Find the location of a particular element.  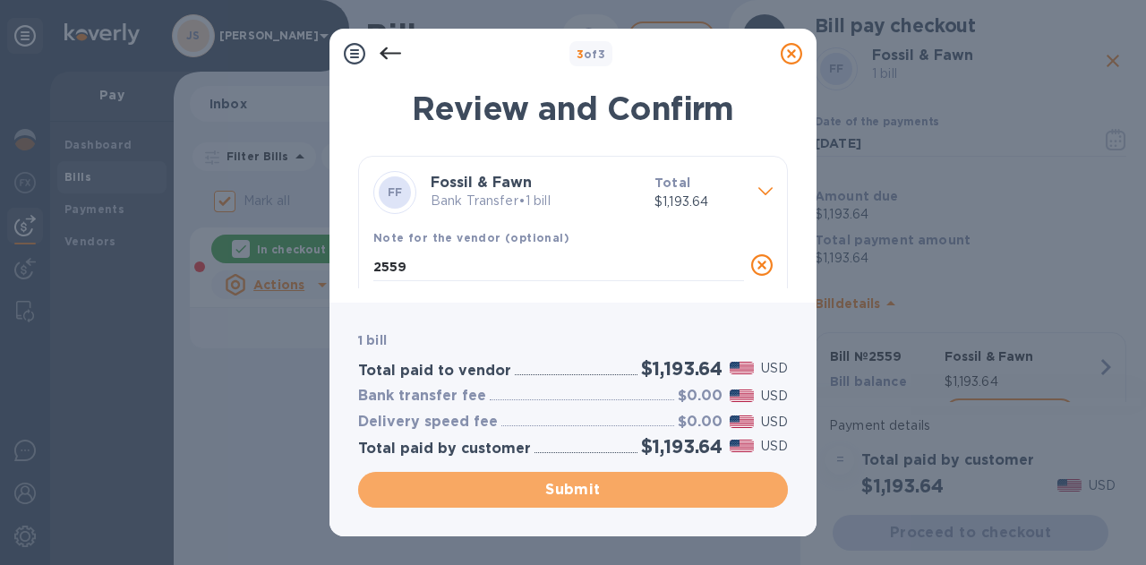

div: FFFossil & FawnBank Transfer•1 billTotal$1,193.64Note for the vendor (optional)2559This note will... is located at coordinates (573, 237).